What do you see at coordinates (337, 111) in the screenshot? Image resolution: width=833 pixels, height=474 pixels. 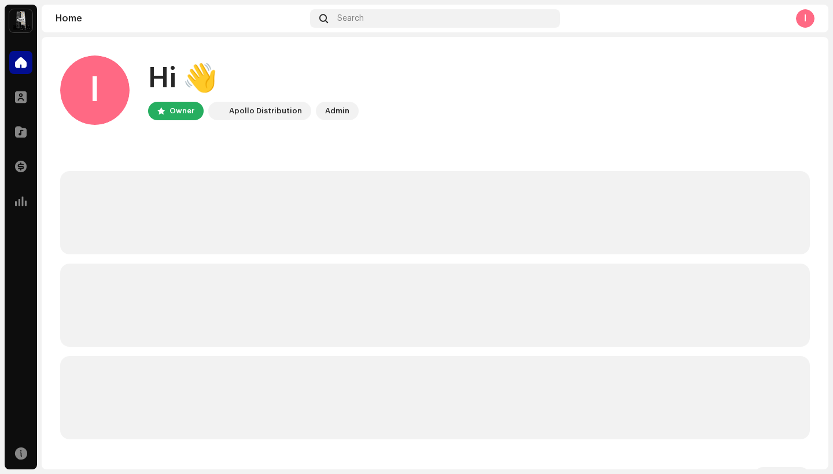 I see `div: Admin` at bounding box center [337, 111].